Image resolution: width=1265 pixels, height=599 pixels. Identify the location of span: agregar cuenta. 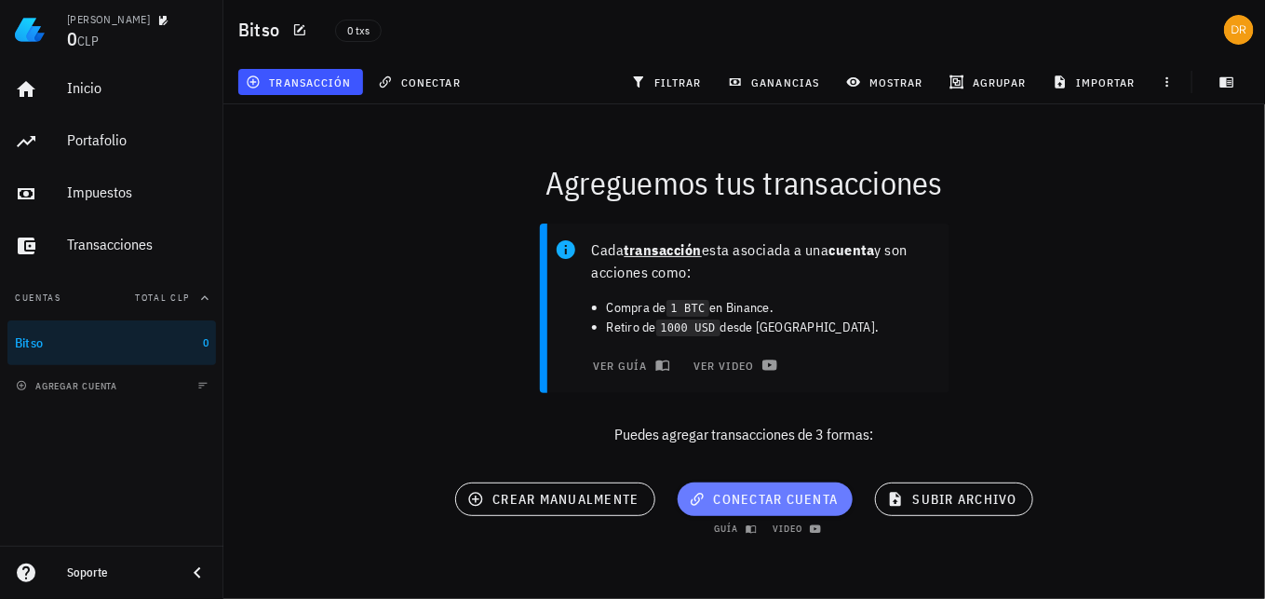
(68, 385).